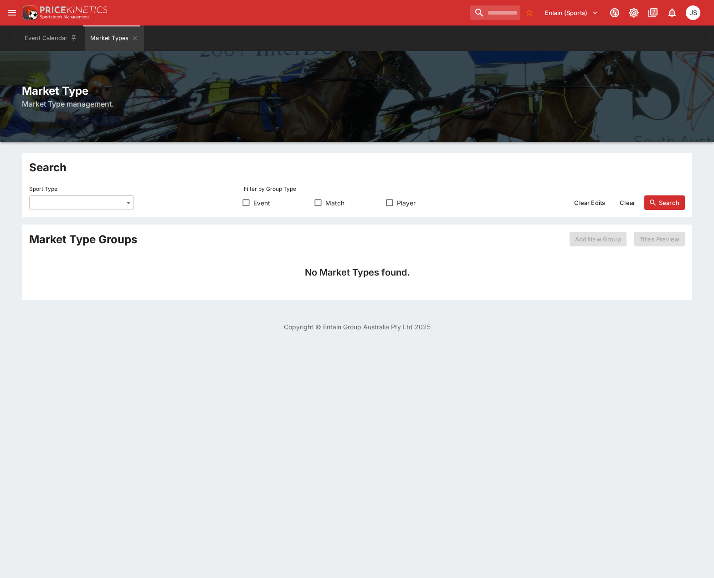  I want to click on input: search, so click(496, 13).